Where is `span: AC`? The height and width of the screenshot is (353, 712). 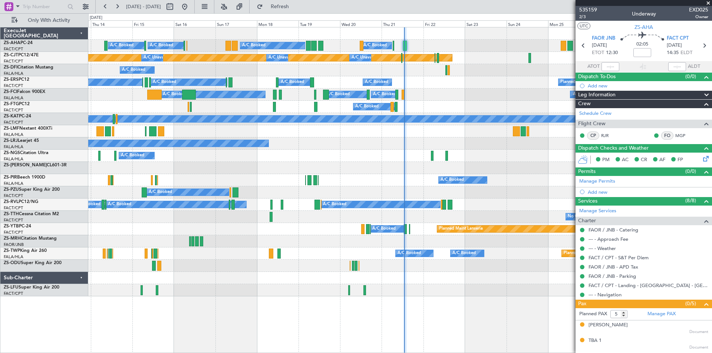
span: AC is located at coordinates (625, 160).